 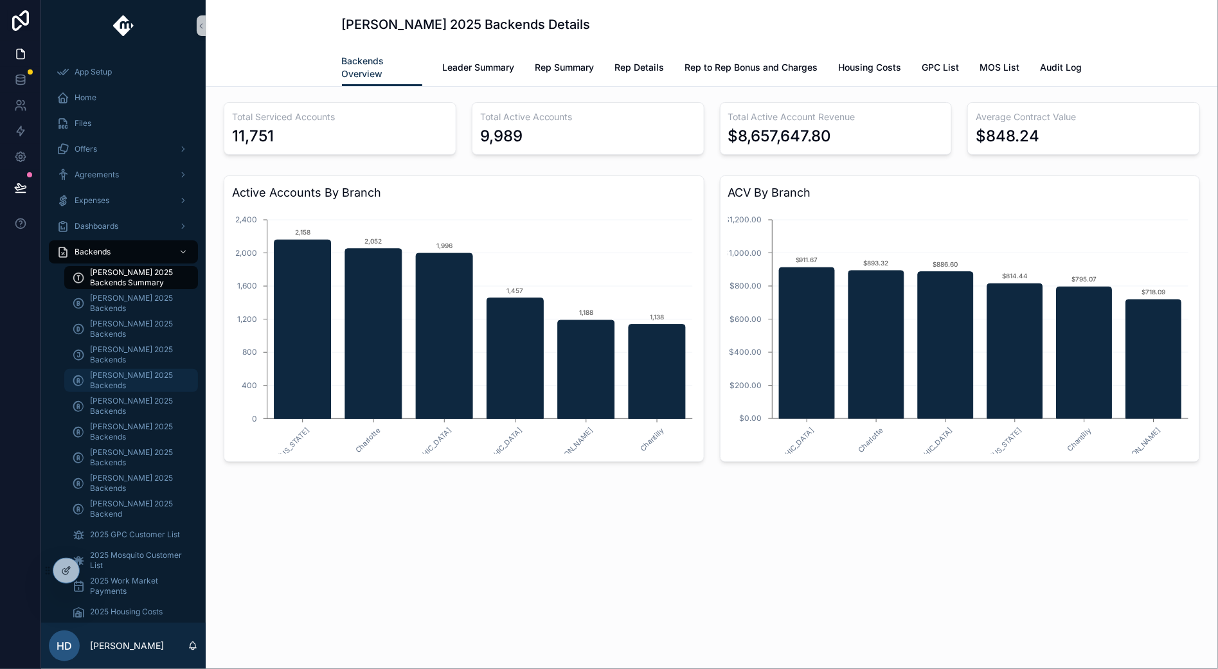 What do you see at coordinates (565, 67) in the screenshot?
I see `span: Rep Summary` at bounding box center [565, 67].